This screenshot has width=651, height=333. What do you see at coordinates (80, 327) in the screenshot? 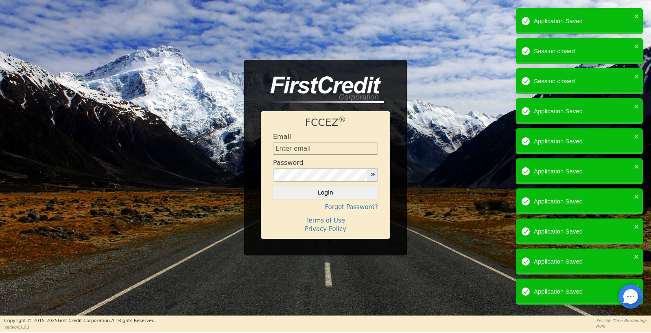
I see `p: Version 3.2.1` at bounding box center [80, 327].